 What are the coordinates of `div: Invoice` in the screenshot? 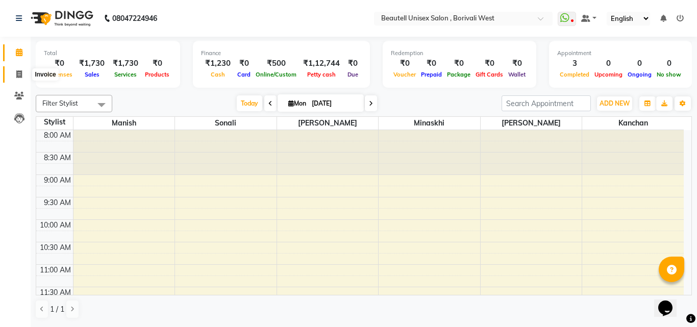 It's located at (45, 74).